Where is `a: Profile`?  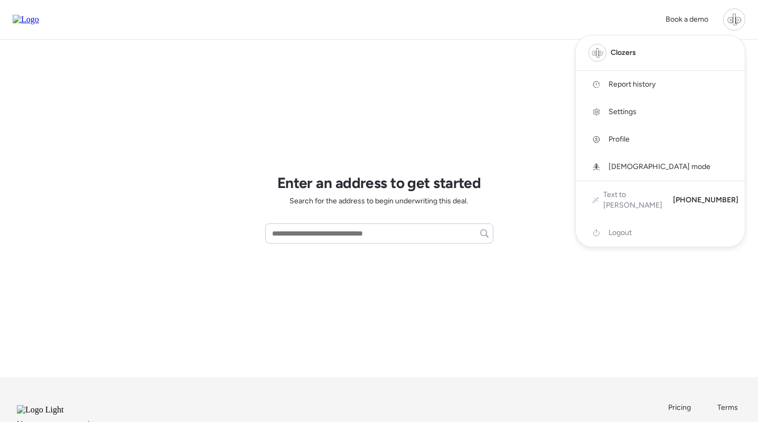
a: Profile is located at coordinates (660, 139).